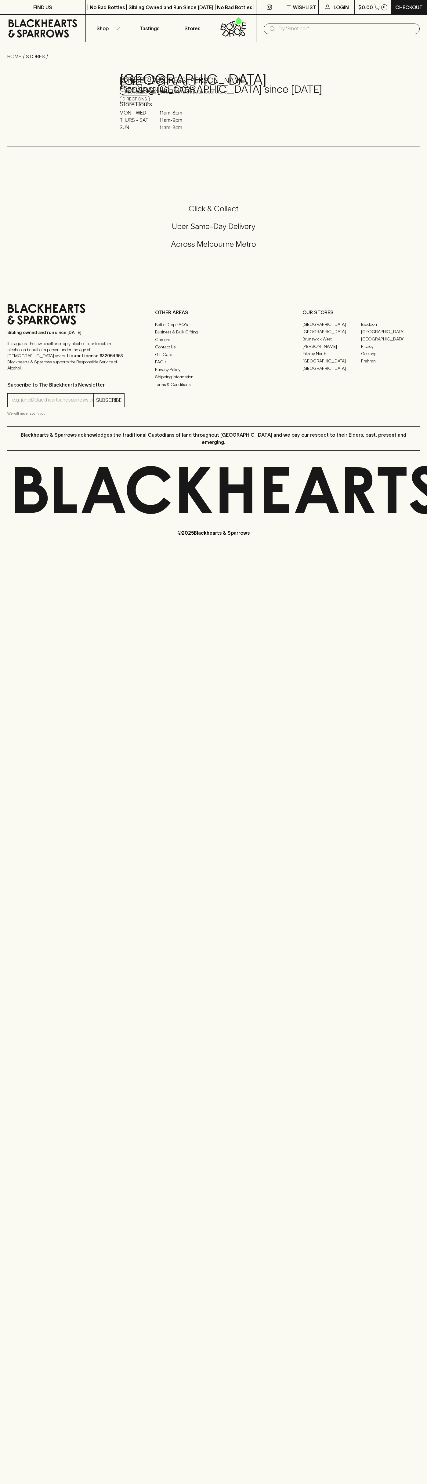  Describe the element at coordinates (214, 385) in the screenshot. I see `a: Terms & Conditions` at that location.